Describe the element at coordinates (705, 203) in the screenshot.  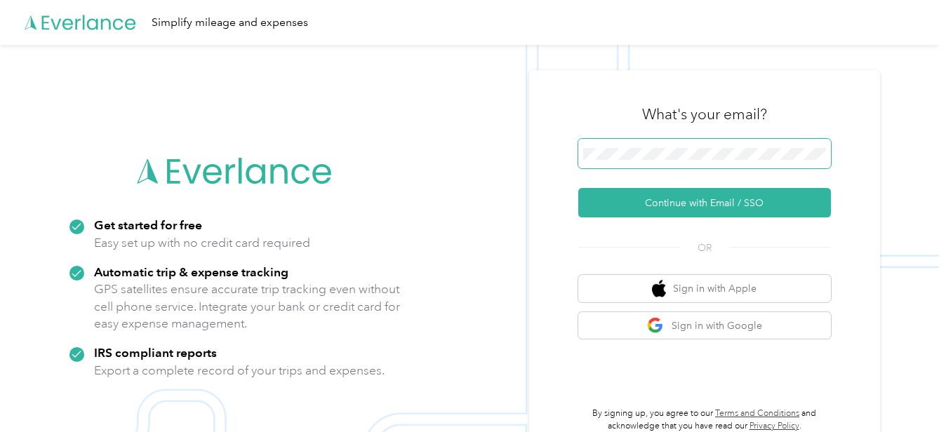
I see `button: Continue with Email / SSO` at that location.